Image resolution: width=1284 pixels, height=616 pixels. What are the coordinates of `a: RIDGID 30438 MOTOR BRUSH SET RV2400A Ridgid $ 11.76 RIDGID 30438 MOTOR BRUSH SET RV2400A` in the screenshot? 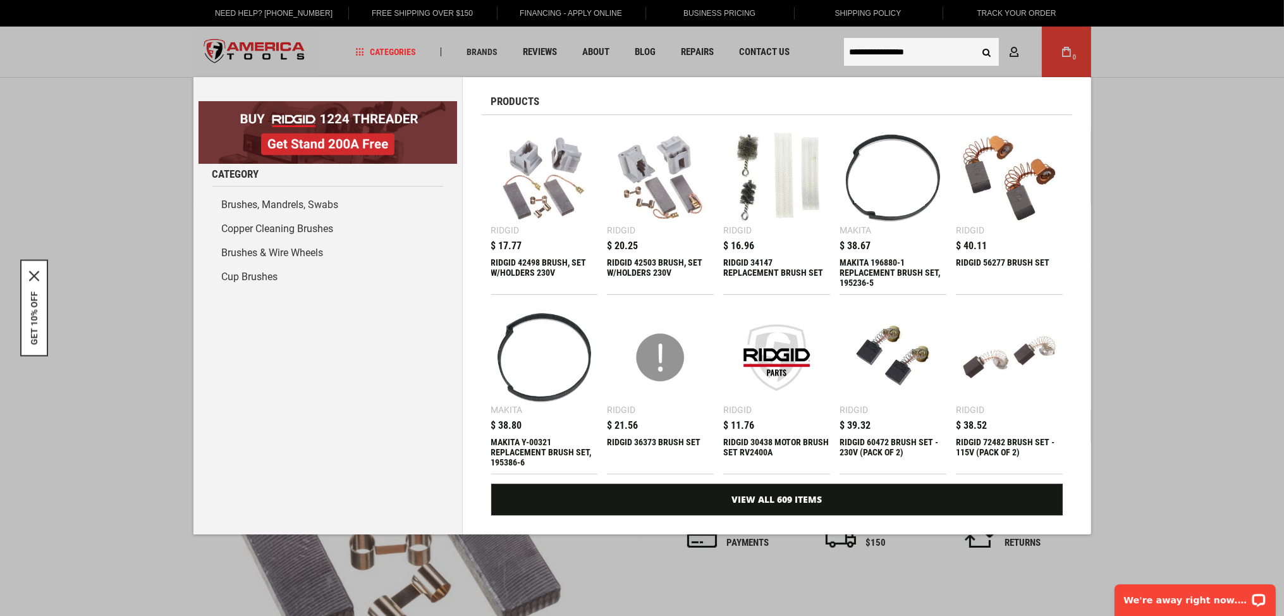 It's located at (776, 389).